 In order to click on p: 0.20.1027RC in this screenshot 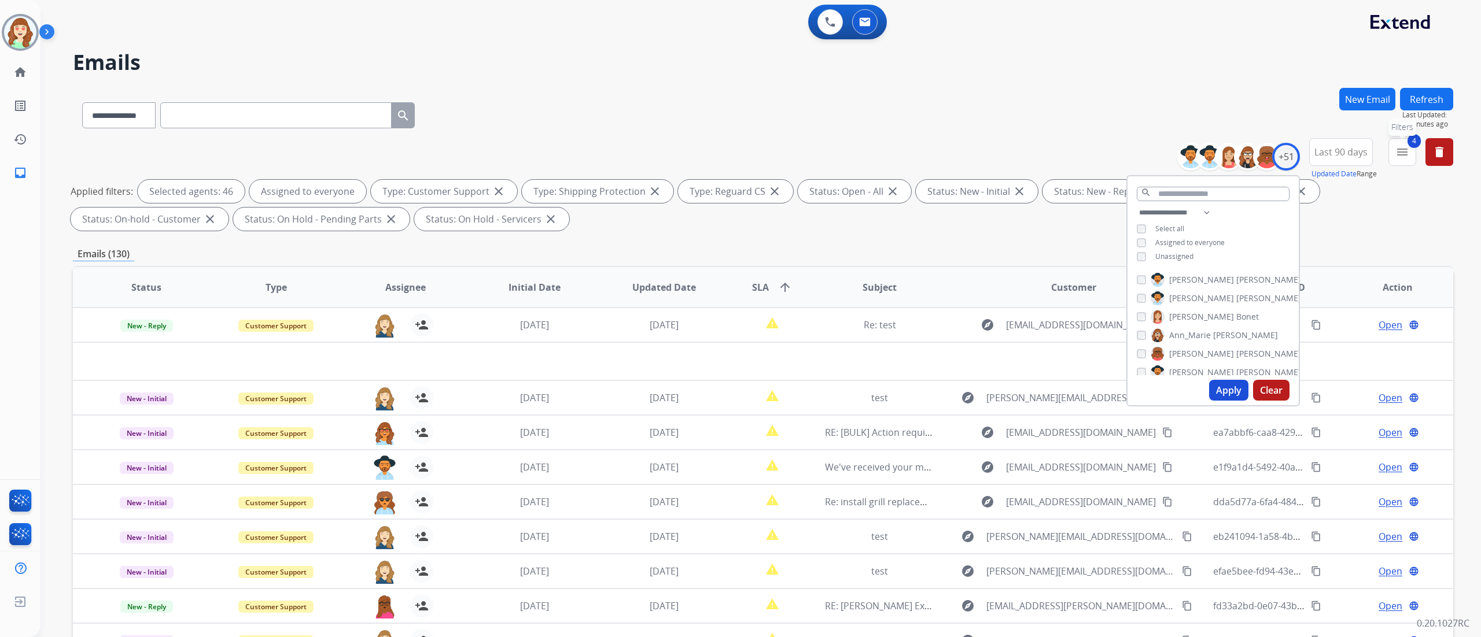, I will do `click(1443, 624)`.